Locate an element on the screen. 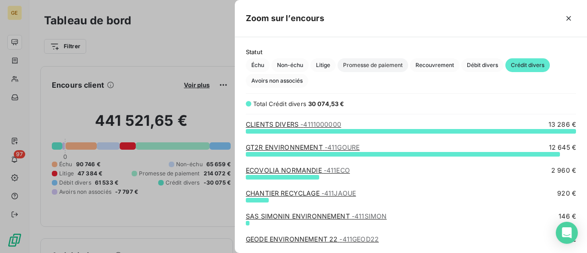 The height and width of the screenshot is (253, 587). span: - 411GOURE is located at coordinates (342, 147).